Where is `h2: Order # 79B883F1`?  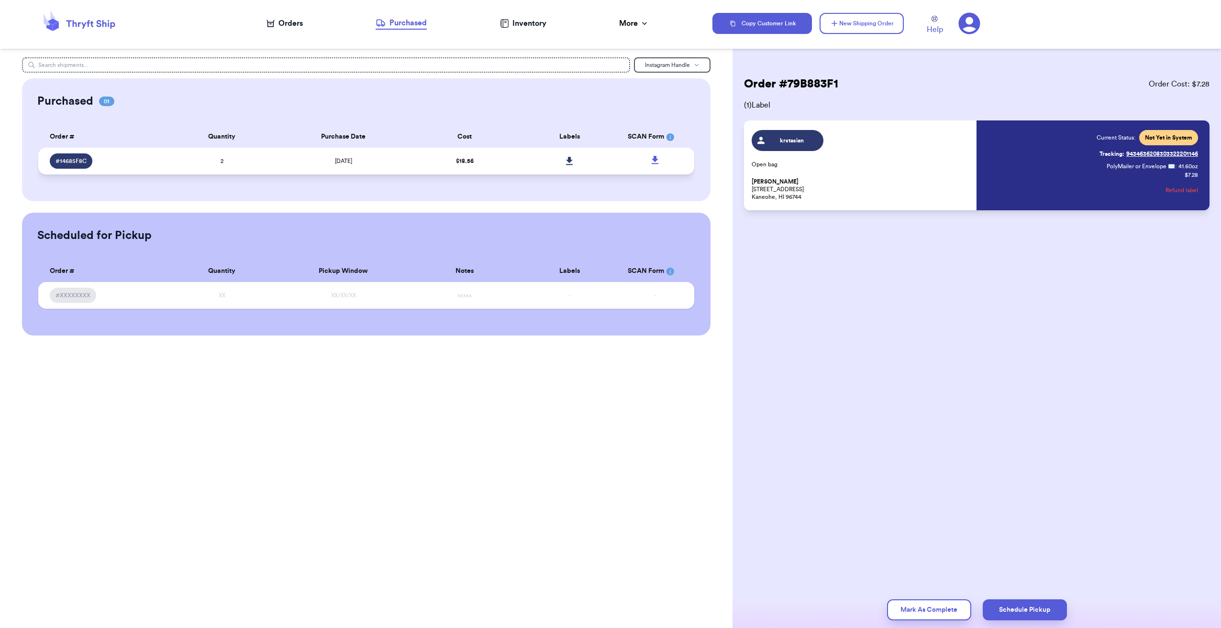 h2: Order # 79B883F1 is located at coordinates (791, 84).